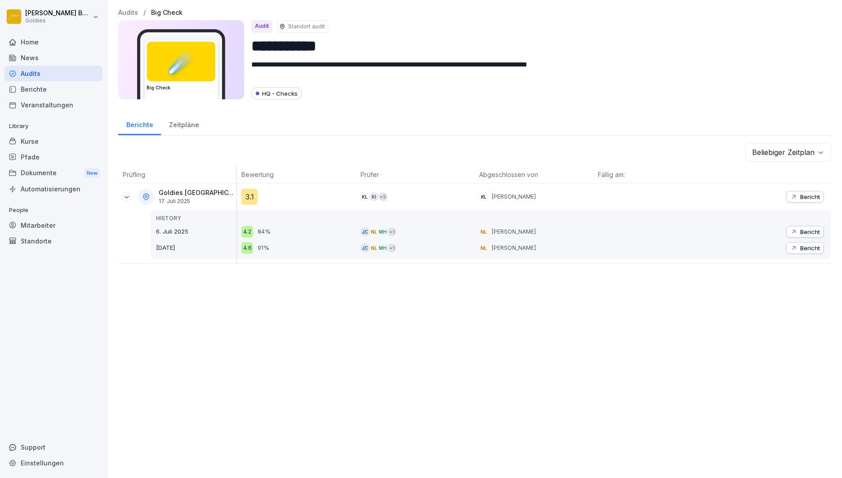 Image resolution: width=842 pixels, height=478 pixels. Describe the element at coordinates (54, 126) in the screenshot. I see `p: Library` at that location.